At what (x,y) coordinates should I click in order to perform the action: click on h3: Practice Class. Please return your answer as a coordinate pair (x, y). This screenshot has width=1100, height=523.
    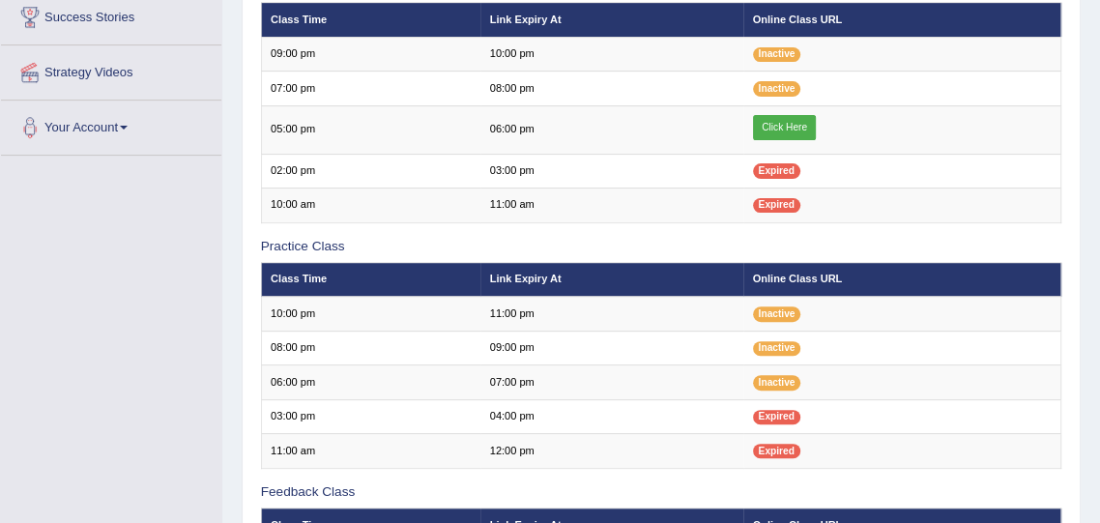
    Looking at the image, I should click on (661, 246).